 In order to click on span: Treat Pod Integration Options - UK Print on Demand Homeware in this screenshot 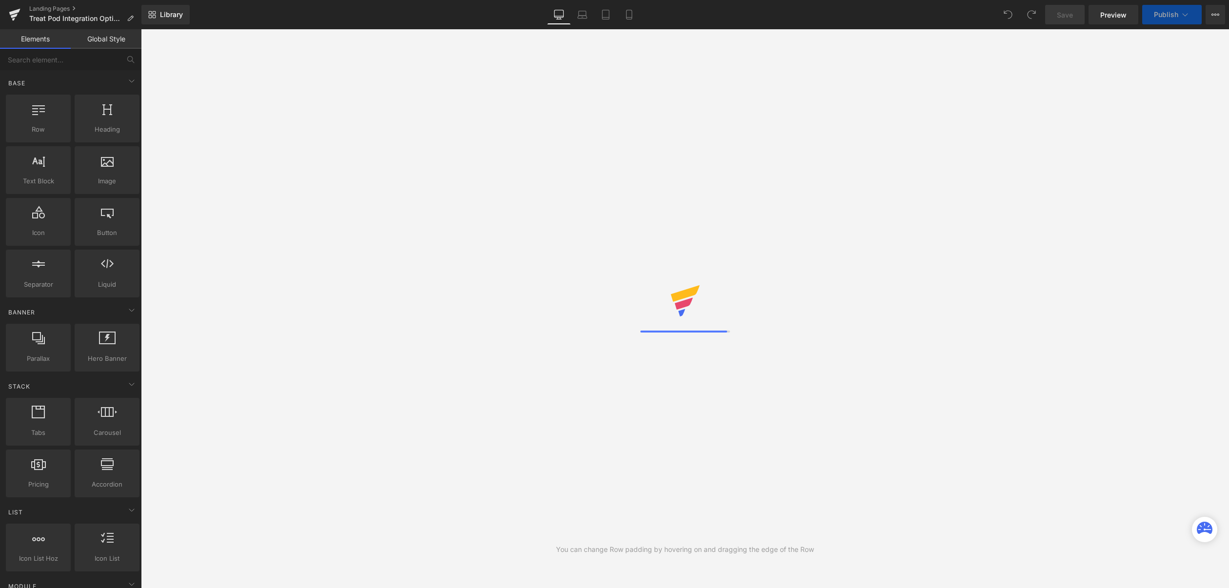, I will do `click(76, 19)`.